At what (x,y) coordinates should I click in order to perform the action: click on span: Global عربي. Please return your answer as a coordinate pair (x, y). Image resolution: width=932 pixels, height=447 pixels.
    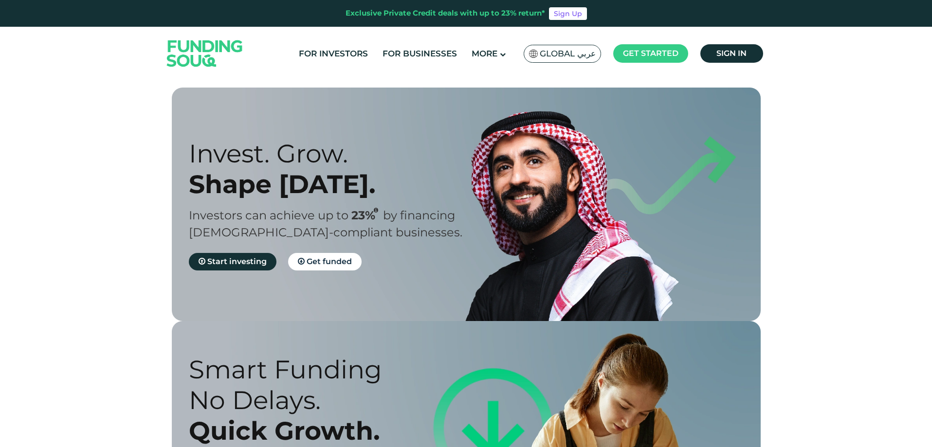
    Looking at the image, I should click on (567, 54).